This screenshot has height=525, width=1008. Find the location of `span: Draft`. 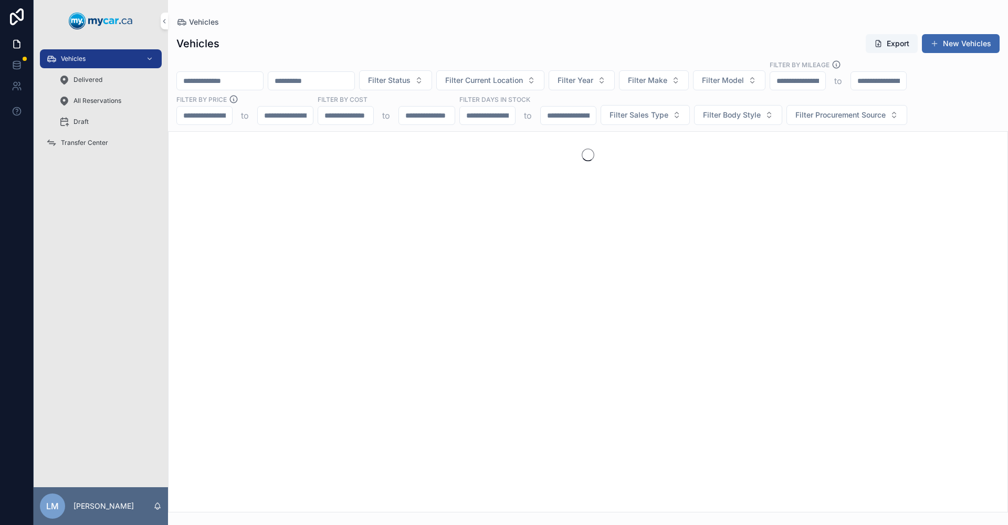

span: Draft is located at coordinates (81, 122).